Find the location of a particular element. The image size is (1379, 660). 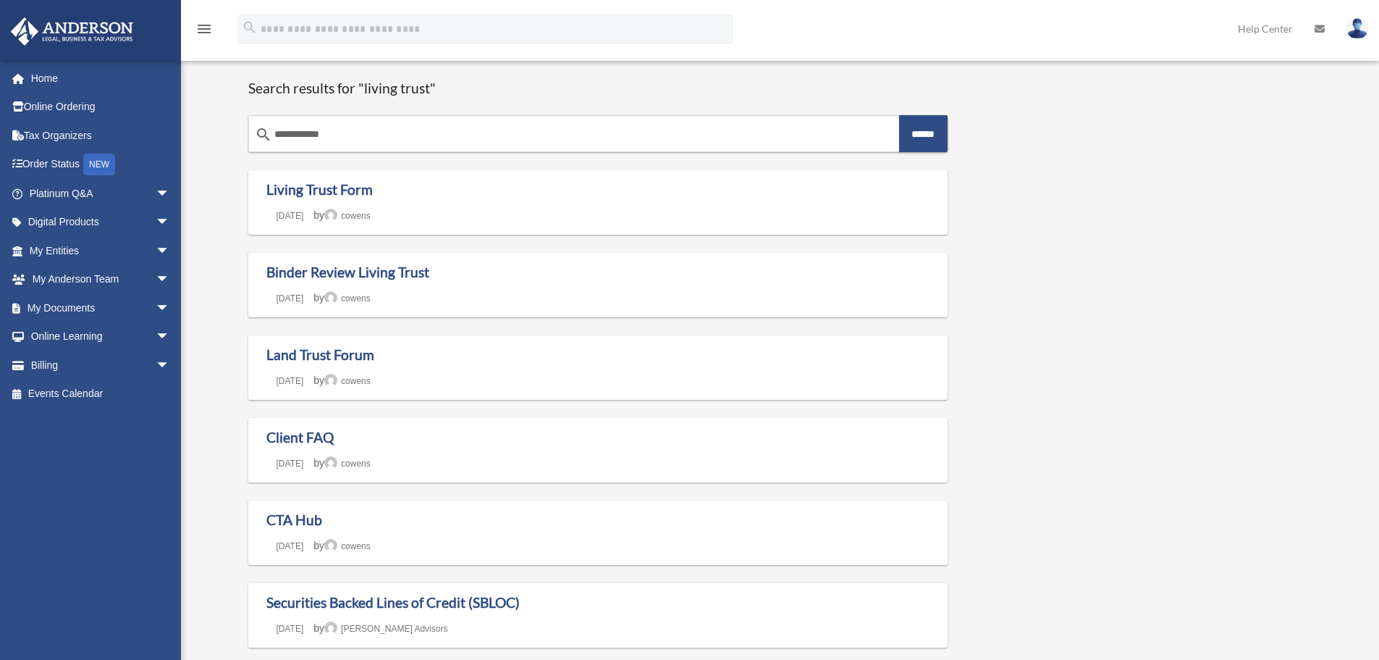

a: Living Trust Form is located at coordinates (319, 189).